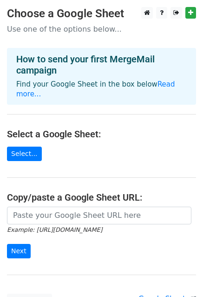  What do you see at coordinates (96, 89) in the screenshot?
I see `a: Read more...` at bounding box center [96, 89].